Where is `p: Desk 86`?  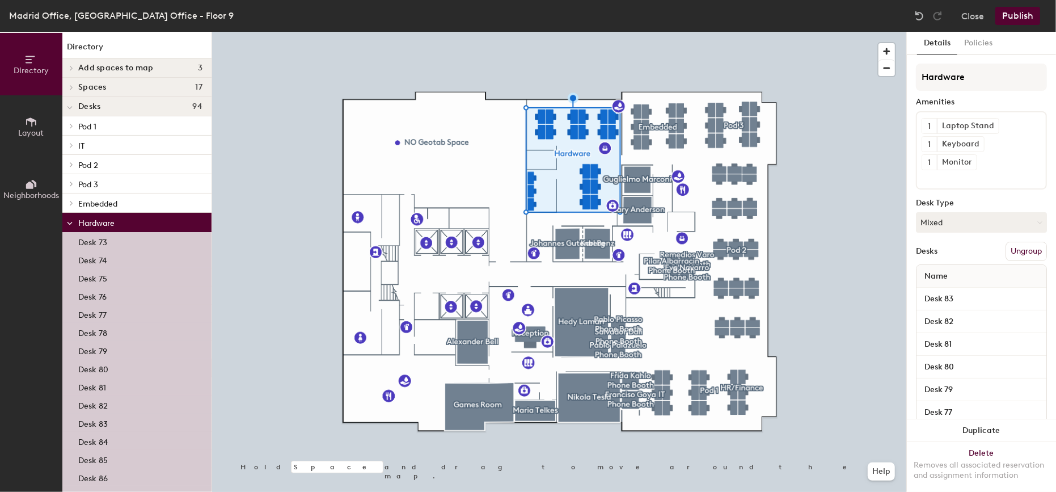 p: Desk 86 is located at coordinates (93, 477).